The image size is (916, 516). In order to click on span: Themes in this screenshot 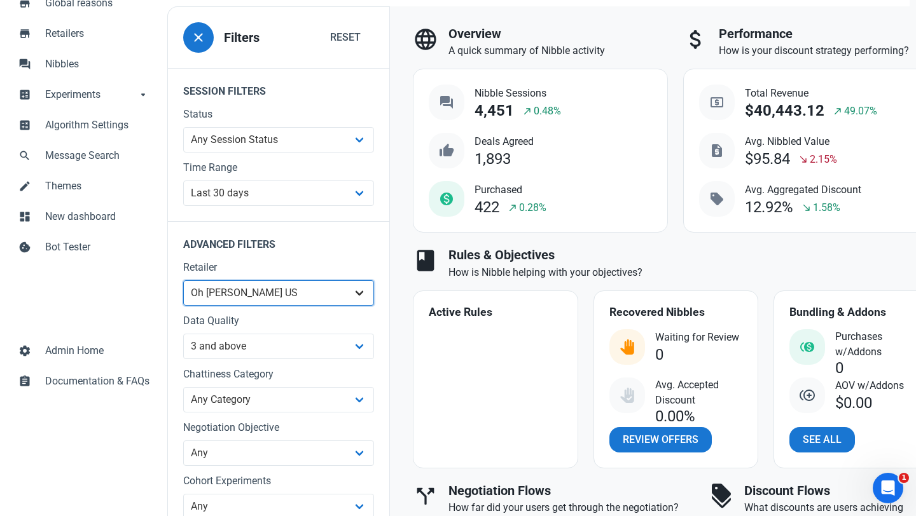, I will do `click(97, 186)`.